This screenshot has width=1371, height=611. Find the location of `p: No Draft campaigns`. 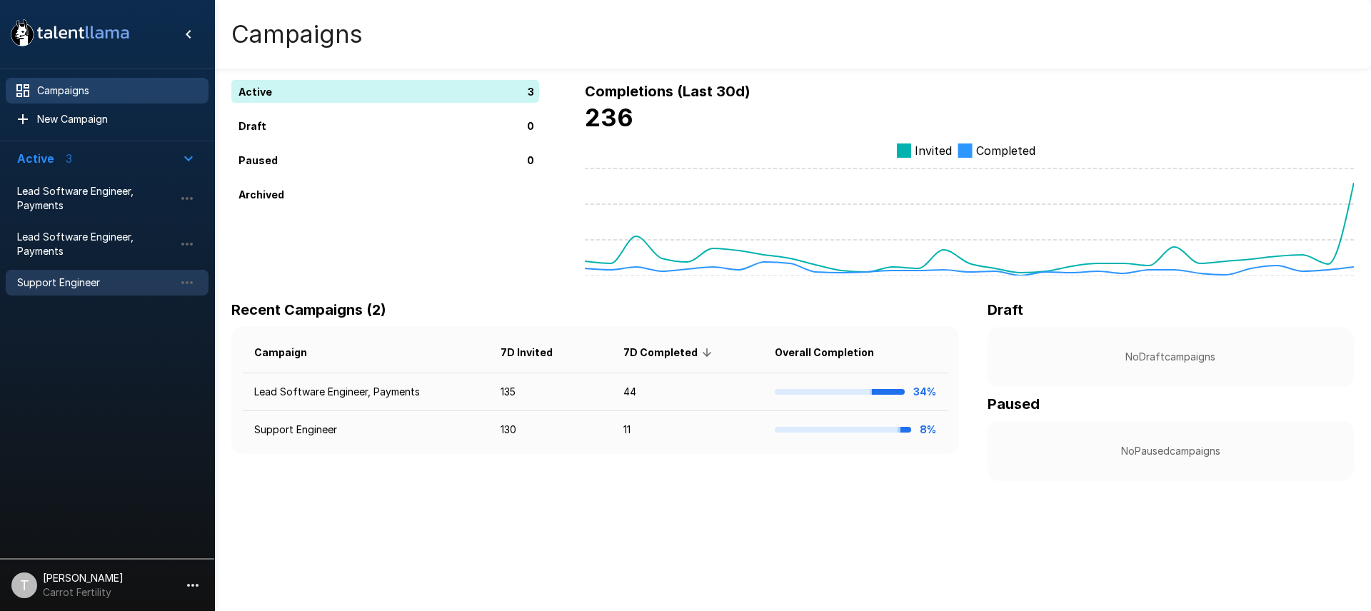

p: No Draft campaigns is located at coordinates (1170, 357).